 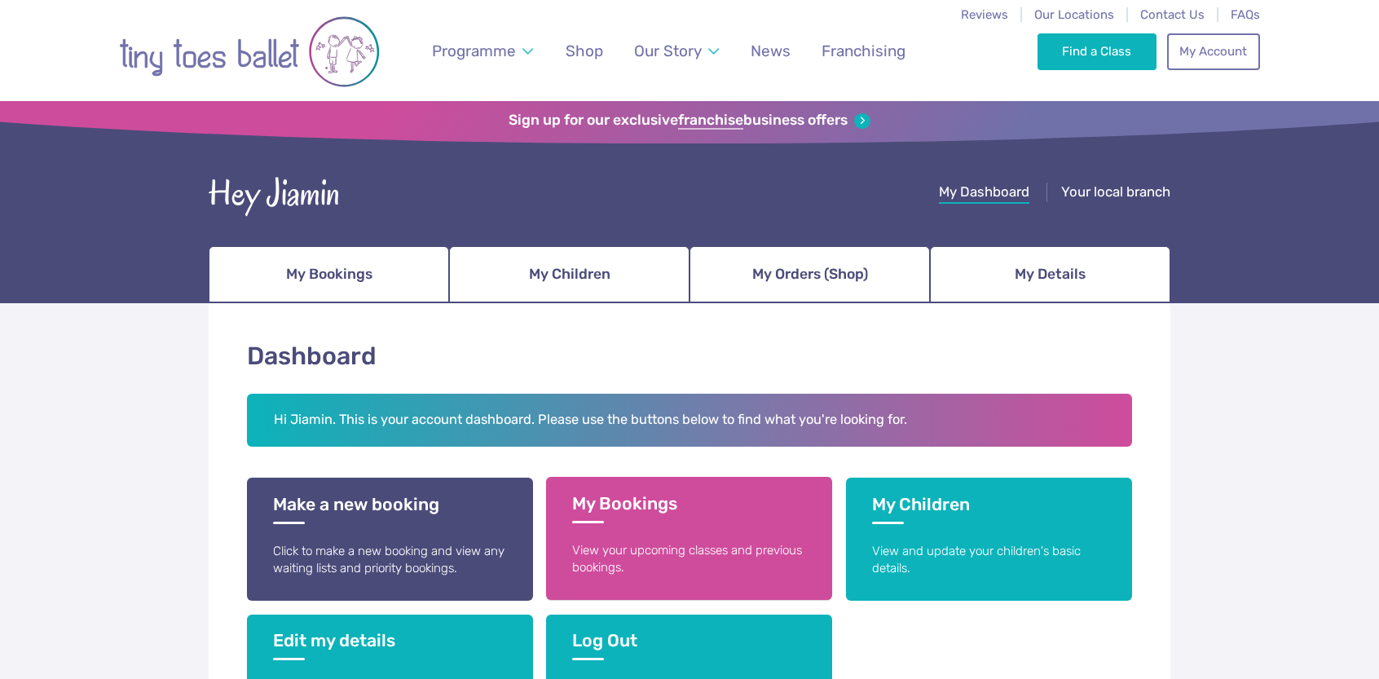 I want to click on span: Contact Us, so click(x=1172, y=15).